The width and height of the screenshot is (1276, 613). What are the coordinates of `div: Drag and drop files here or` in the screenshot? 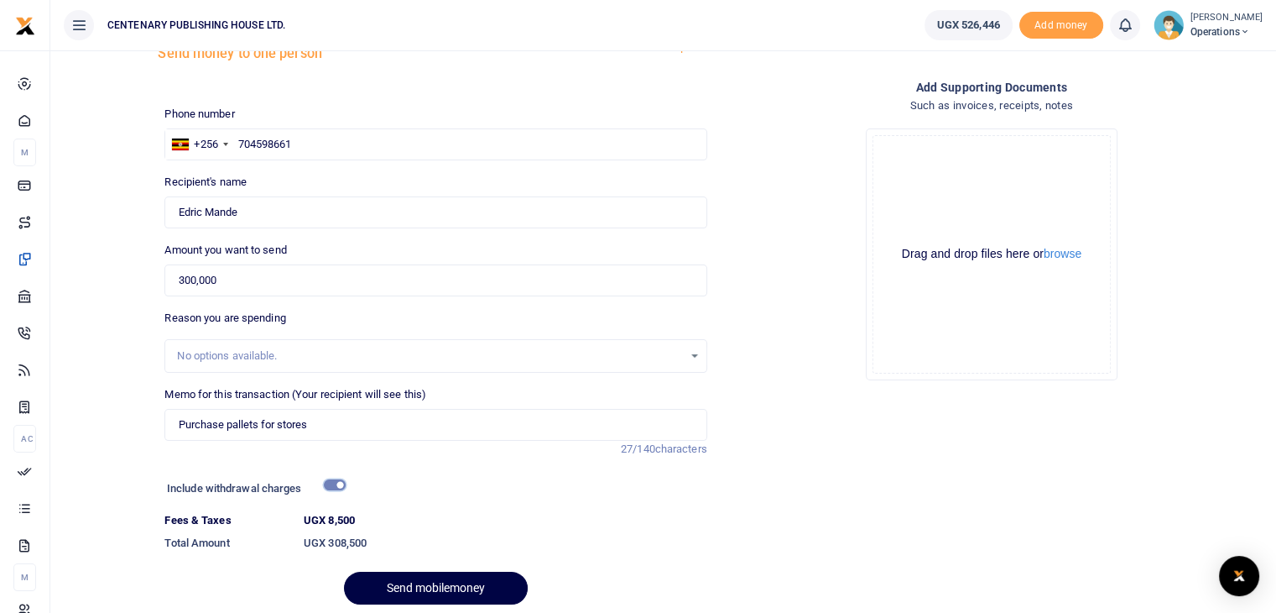 It's located at (992, 253).